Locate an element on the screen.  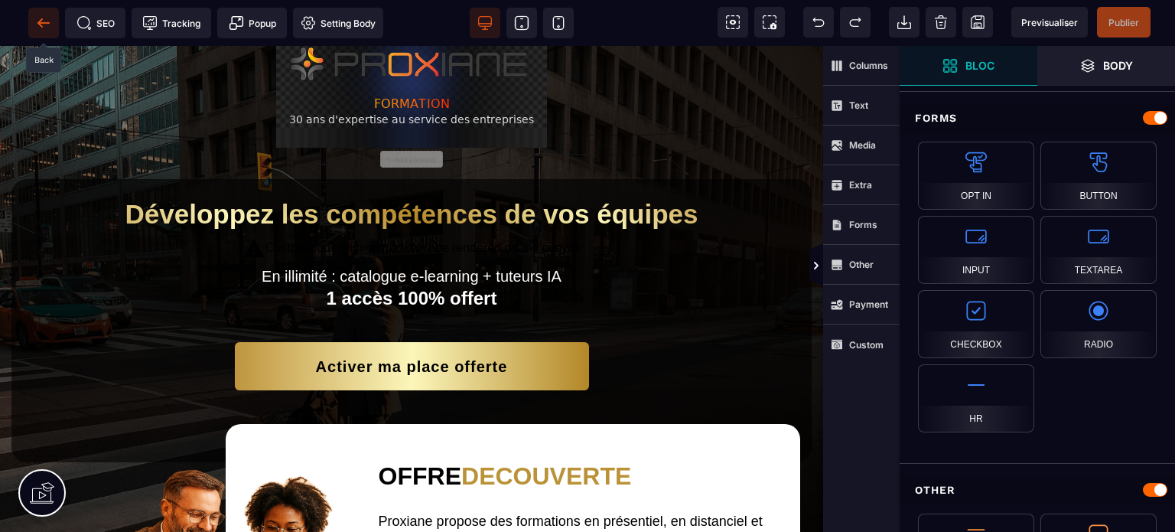
div: Forms is located at coordinates (1037, 118).